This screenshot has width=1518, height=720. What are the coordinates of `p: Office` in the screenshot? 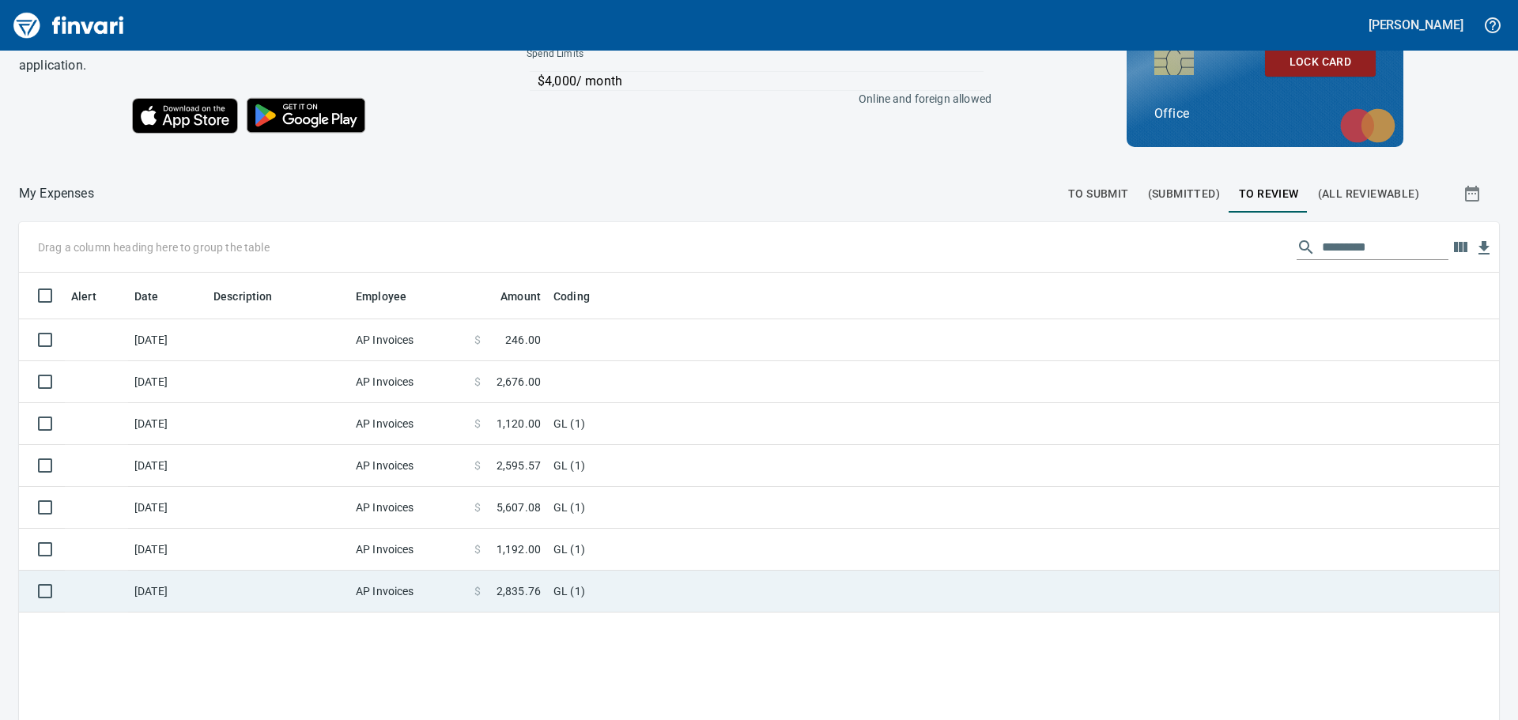 It's located at (1265, 114).